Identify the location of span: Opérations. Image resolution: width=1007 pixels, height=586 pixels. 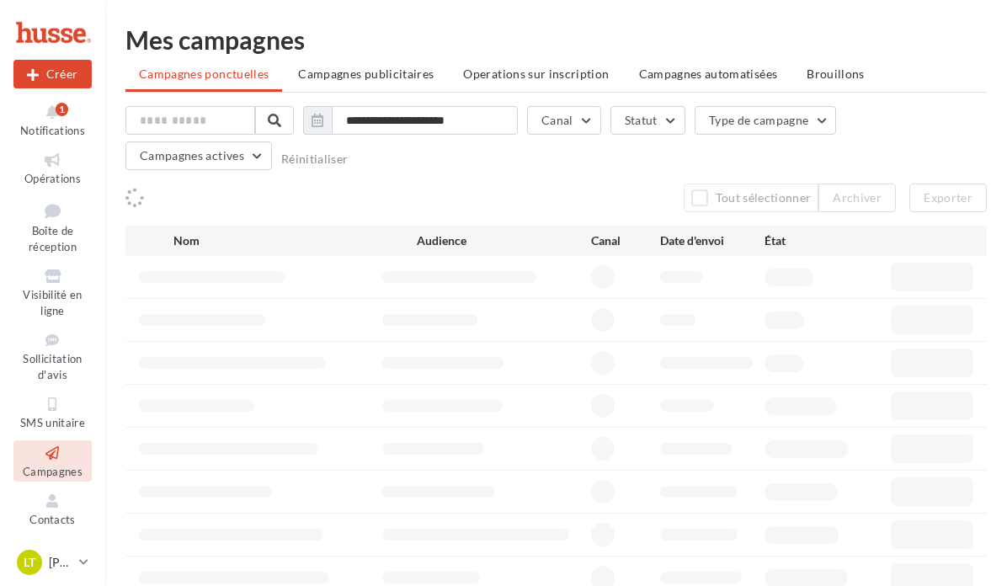
(52, 179).